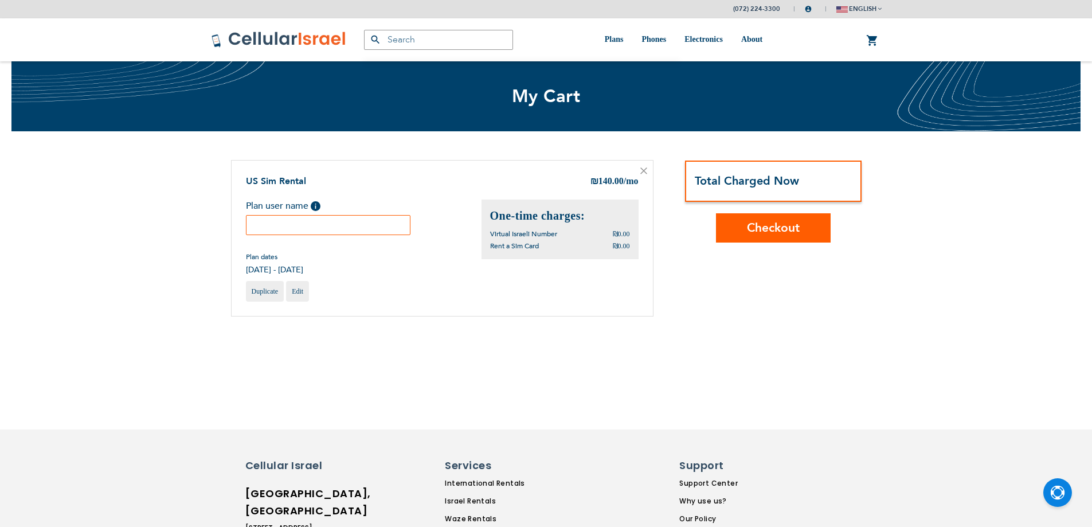  Describe the element at coordinates (439, 40) in the screenshot. I see `input: Search` at that location.